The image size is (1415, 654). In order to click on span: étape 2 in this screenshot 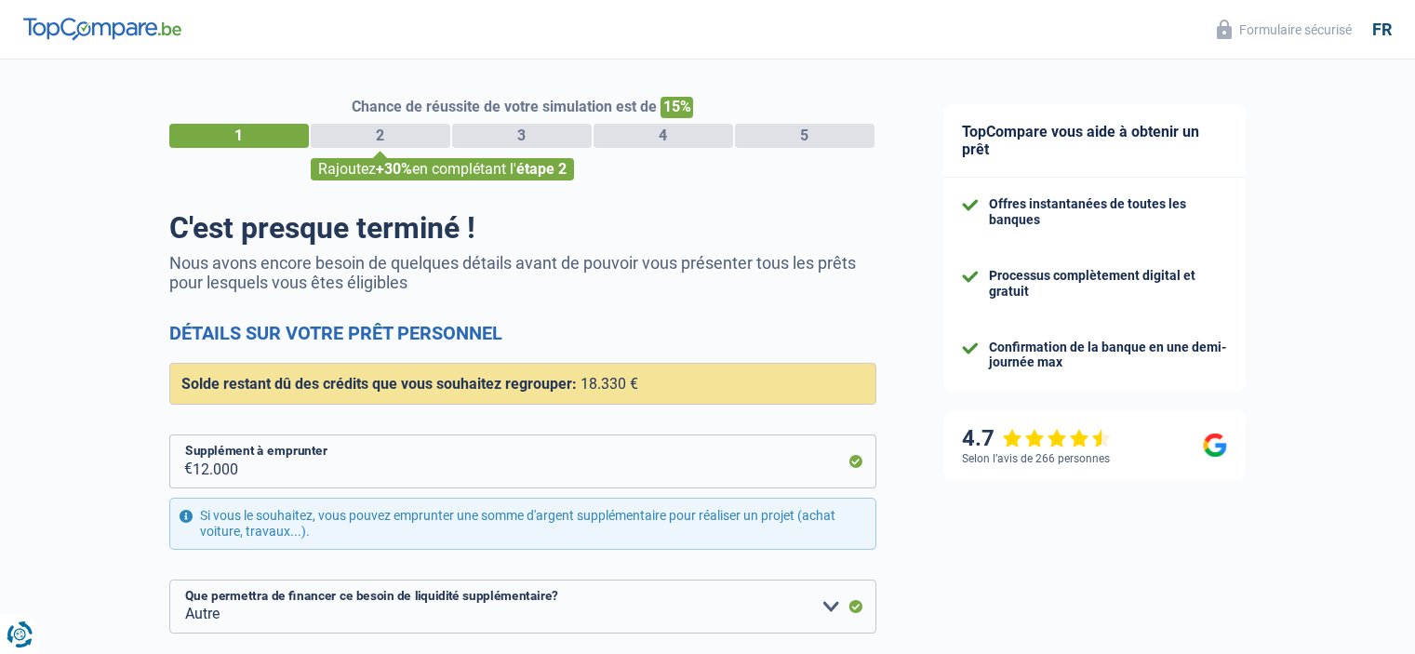, I will do `click(541, 168)`.